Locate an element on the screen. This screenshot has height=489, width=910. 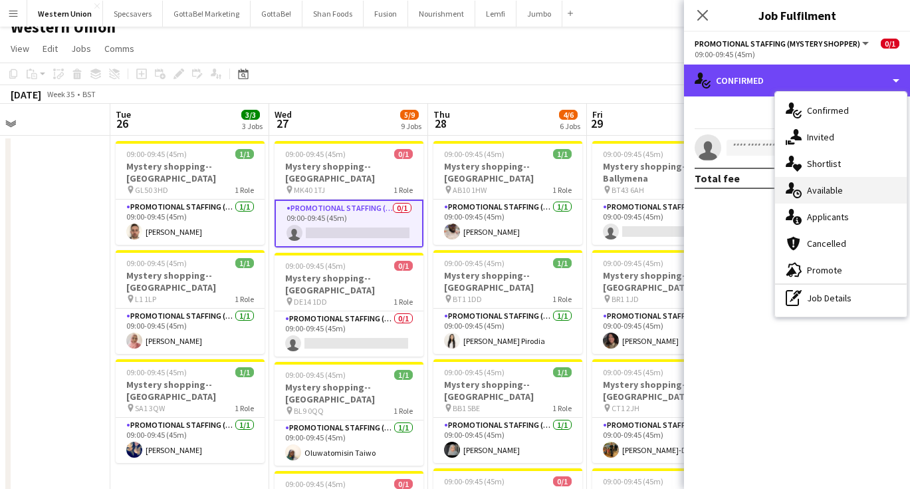
span: Tue is located at coordinates (123, 114).